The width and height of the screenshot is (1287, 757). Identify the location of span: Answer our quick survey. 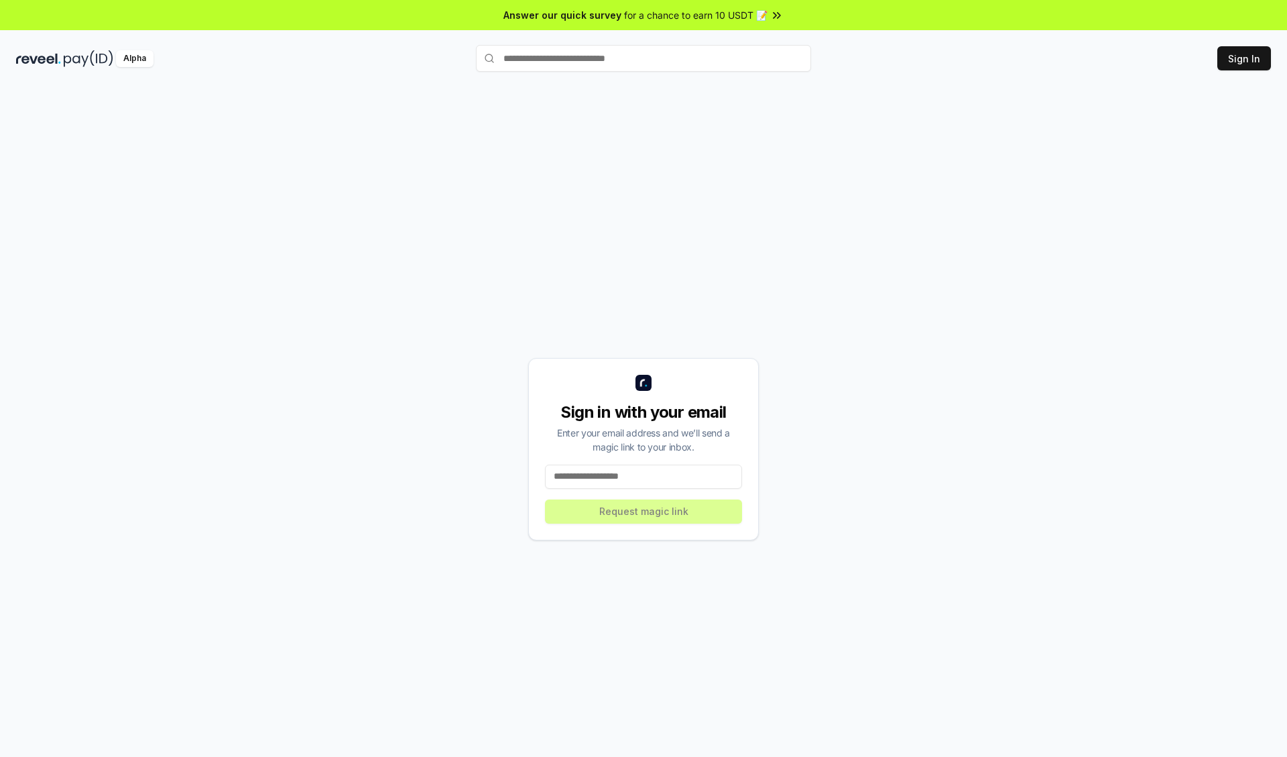
(562, 15).